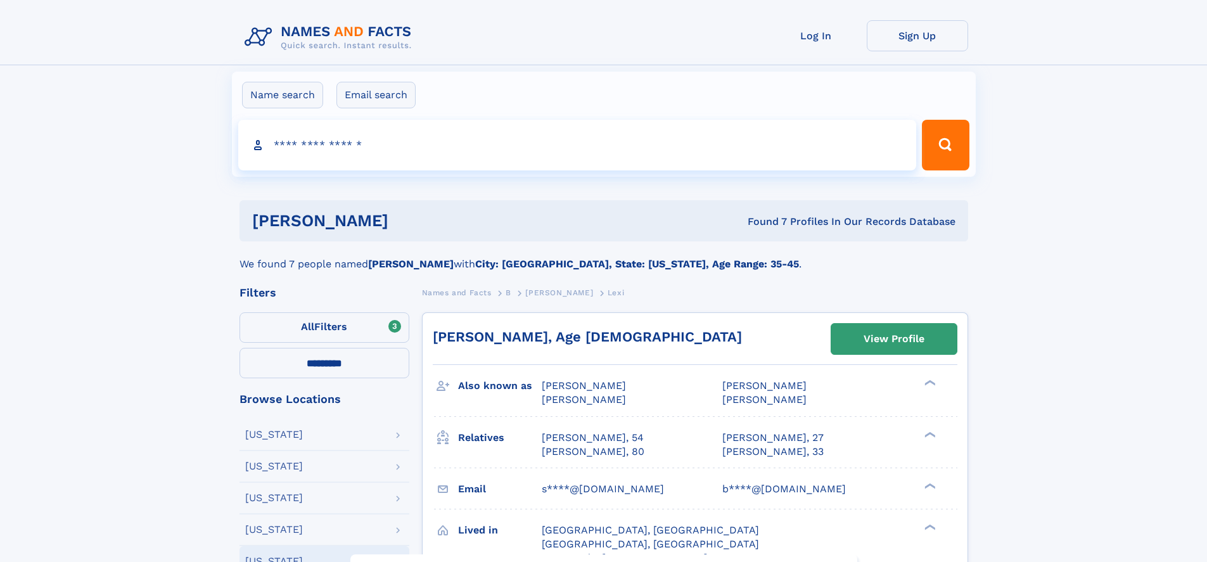 The height and width of the screenshot is (562, 1207). What do you see at coordinates (500, 530) in the screenshot?
I see `h3: Lived in` at bounding box center [500, 530].